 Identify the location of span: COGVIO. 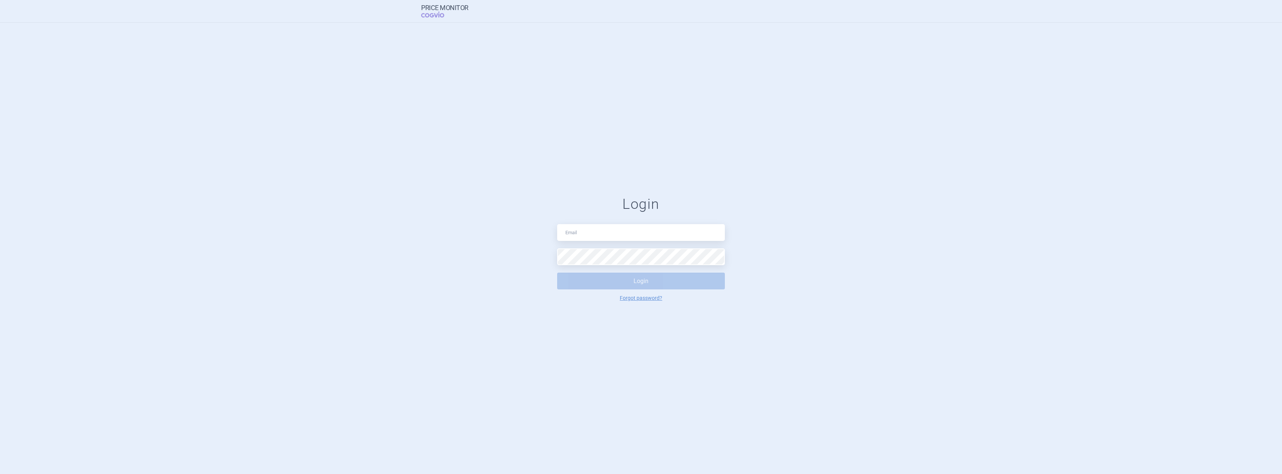
(438, 15).